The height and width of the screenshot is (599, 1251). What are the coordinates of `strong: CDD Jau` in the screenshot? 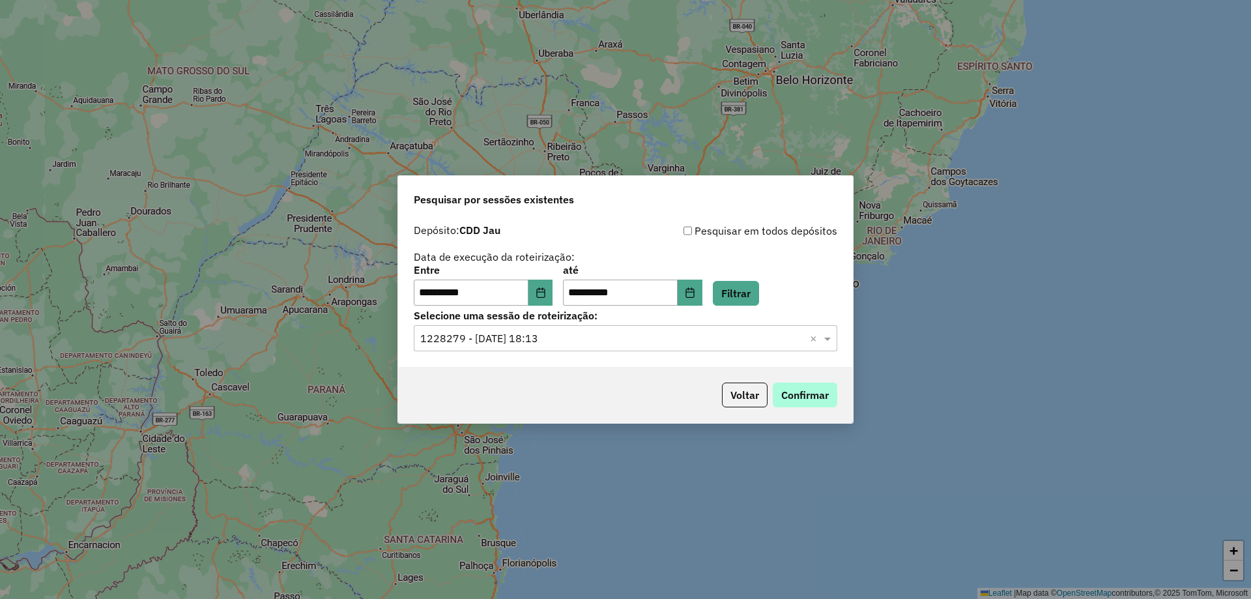 It's located at (479, 230).